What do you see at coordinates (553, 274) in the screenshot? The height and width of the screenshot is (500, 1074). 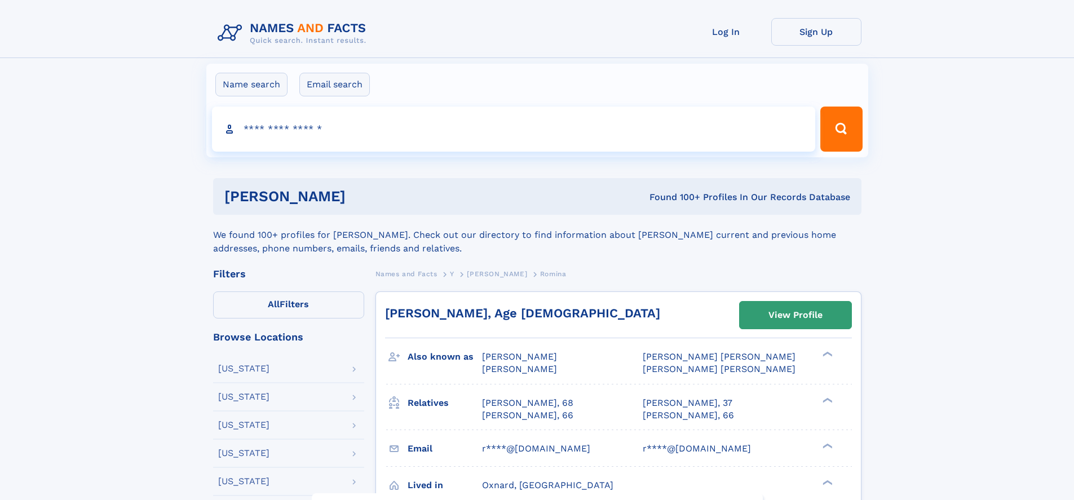 I see `span: Romina` at bounding box center [553, 274].